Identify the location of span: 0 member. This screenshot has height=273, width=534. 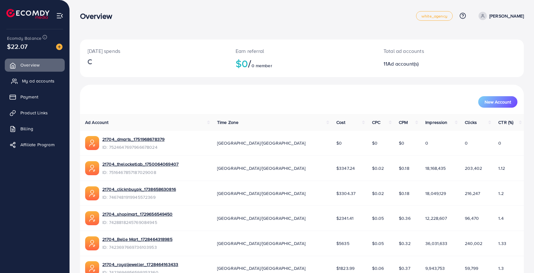
(262, 66).